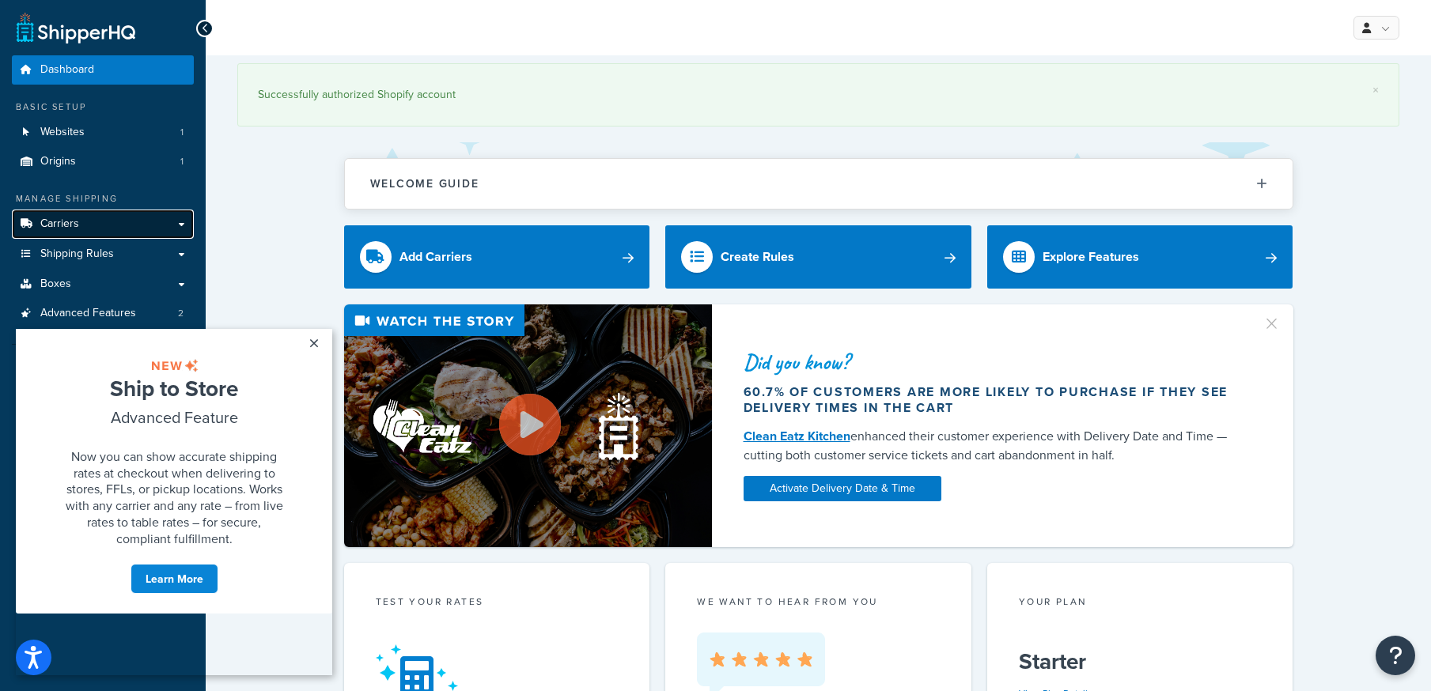  Describe the element at coordinates (425, 184) in the screenshot. I see `h2: Welcome Guide` at that location.